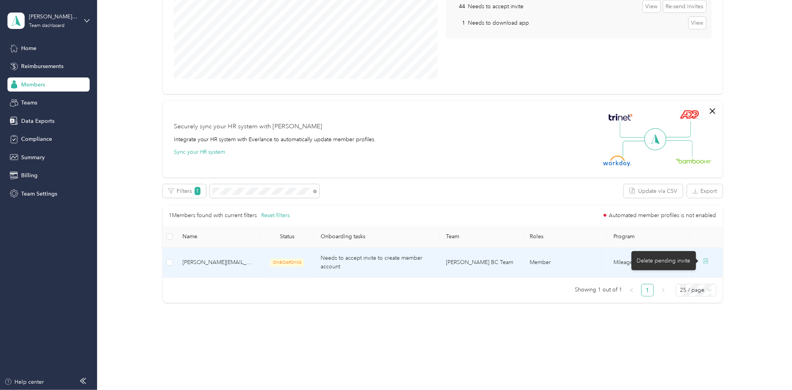  Describe the element at coordinates (29, 175) in the screenshot. I see `span: Billing` at that location.